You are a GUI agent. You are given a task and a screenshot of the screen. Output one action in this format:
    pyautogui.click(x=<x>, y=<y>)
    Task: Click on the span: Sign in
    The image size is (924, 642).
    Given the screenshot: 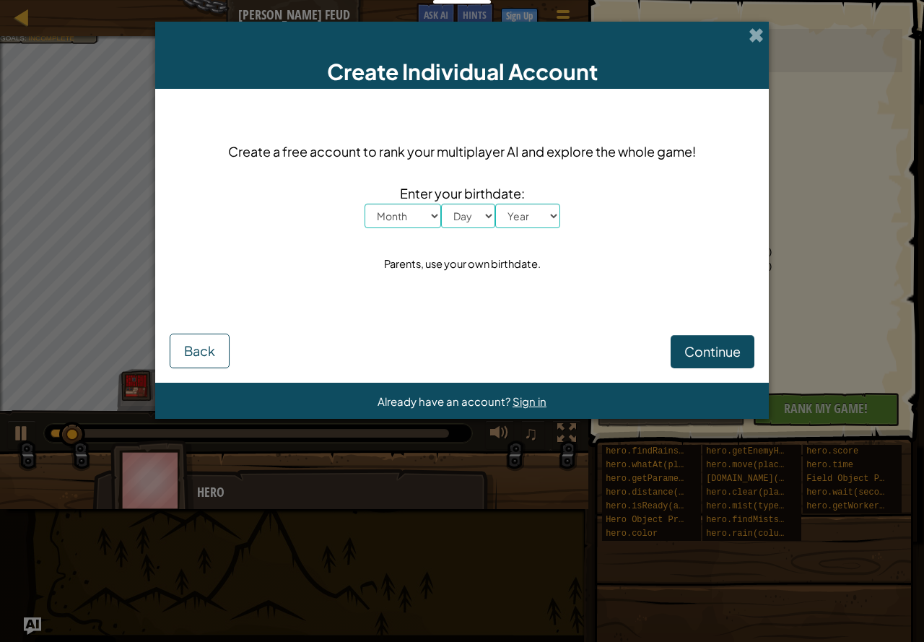 What is the action you would take?
    pyautogui.click(x=529, y=401)
    